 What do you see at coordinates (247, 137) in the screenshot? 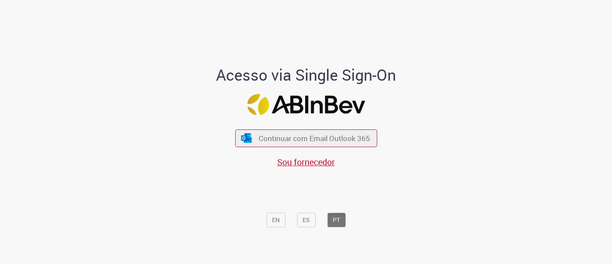
I see `img: ícone Azure/Microsoft 360` at bounding box center [247, 137].